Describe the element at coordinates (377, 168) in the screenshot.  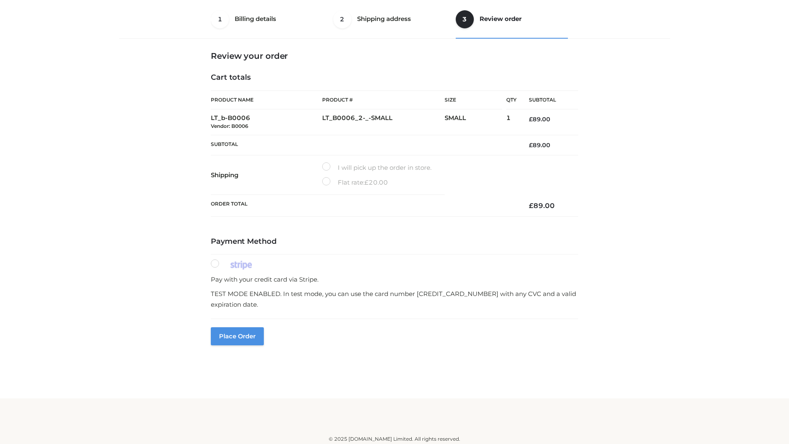
I see `label: I will pick up the order in store.` at that location.